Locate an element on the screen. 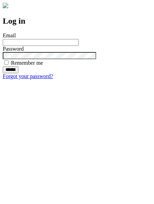 This screenshot has width=154, height=204. label: Password is located at coordinates (13, 49).